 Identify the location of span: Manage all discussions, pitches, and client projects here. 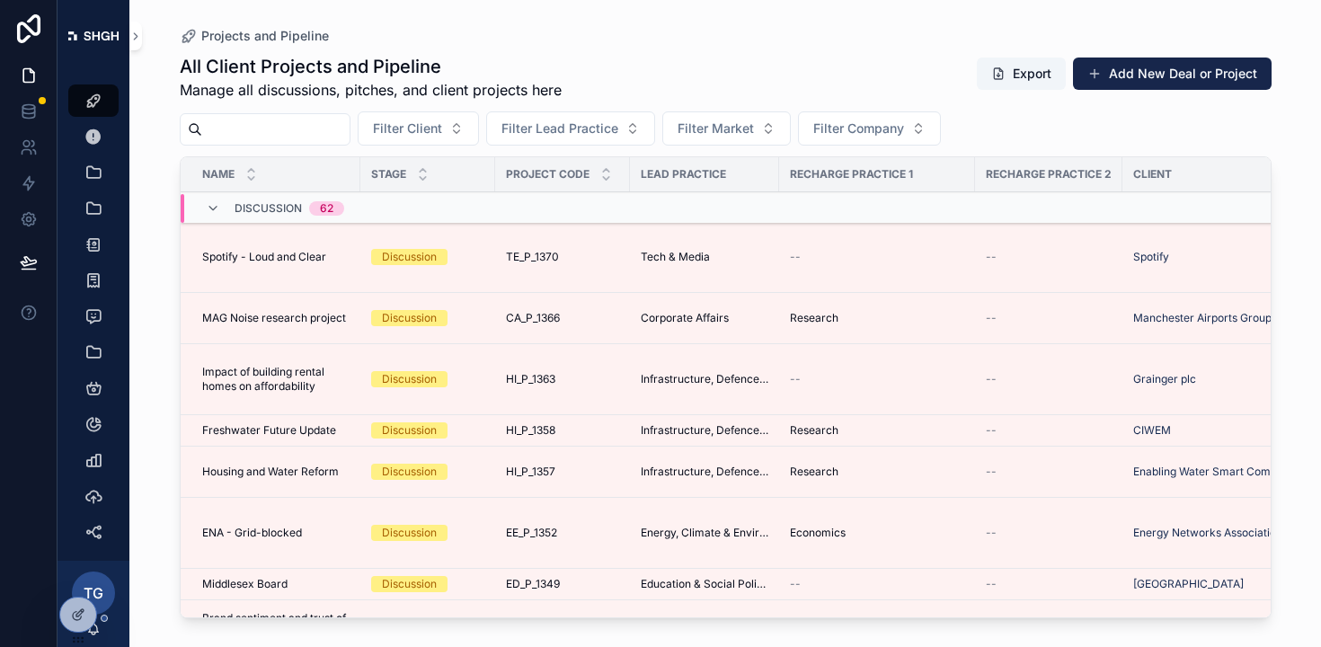
(370, 90).